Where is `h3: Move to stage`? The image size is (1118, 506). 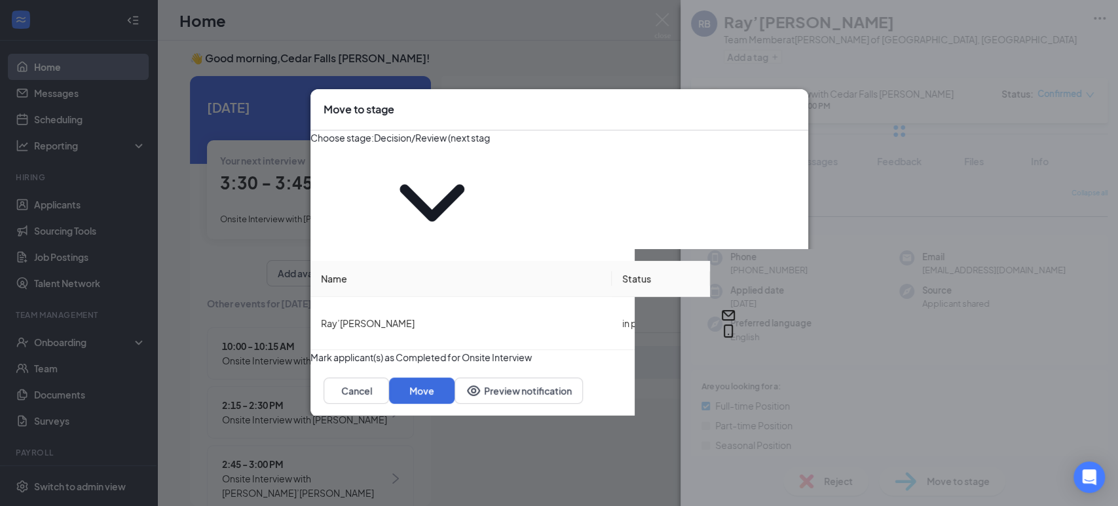 h3: Move to stage is located at coordinates (359, 109).